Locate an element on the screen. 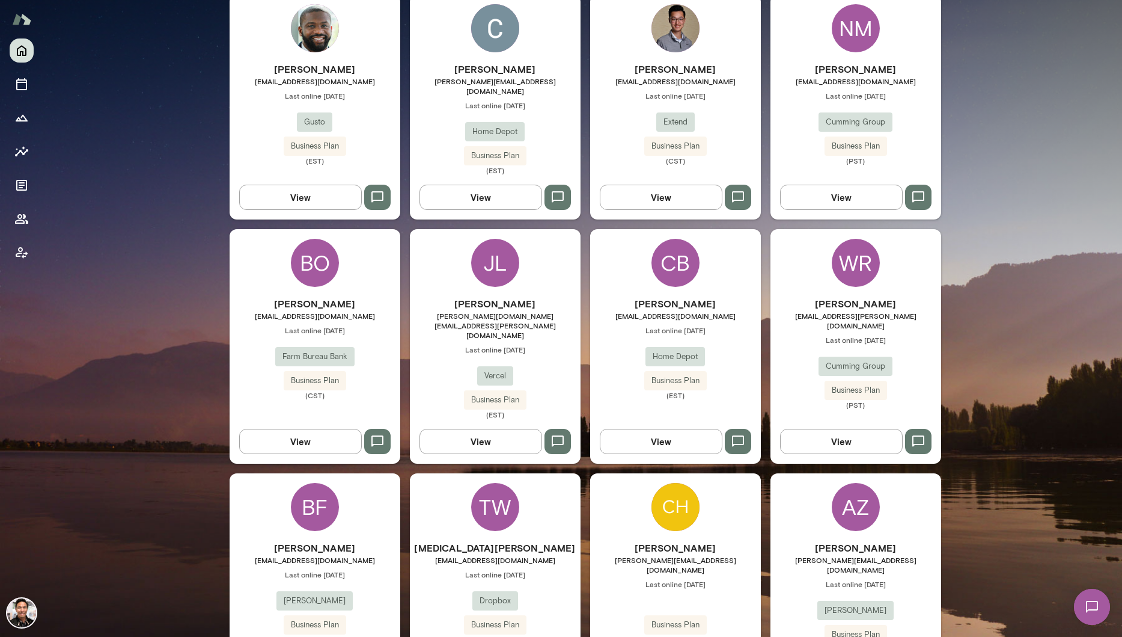  div: AZ is located at coordinates (856, 507).